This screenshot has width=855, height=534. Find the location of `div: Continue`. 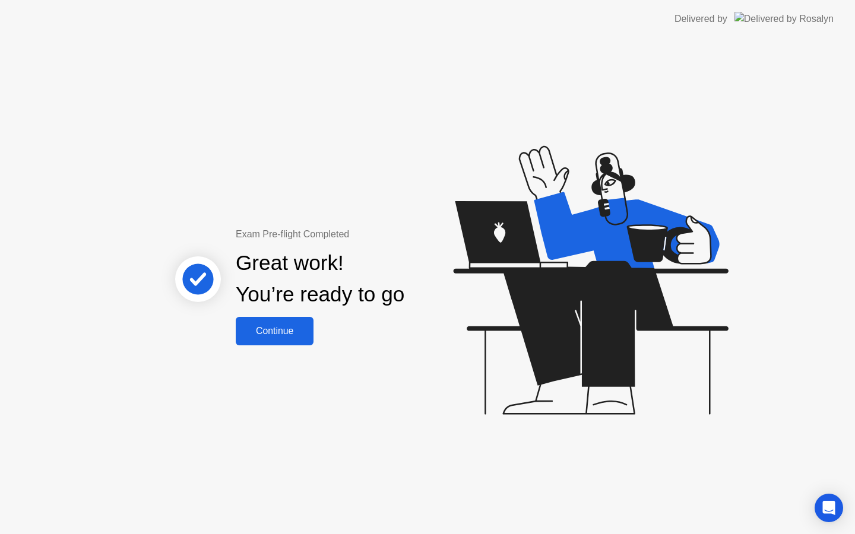

div: Continue is located at coordinates (274, 331).